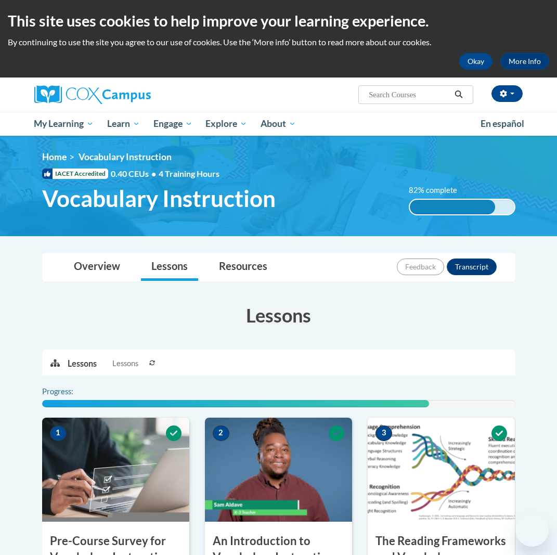 The image size is (557, 555). I want to click on a: Overview, so click(97, 267).